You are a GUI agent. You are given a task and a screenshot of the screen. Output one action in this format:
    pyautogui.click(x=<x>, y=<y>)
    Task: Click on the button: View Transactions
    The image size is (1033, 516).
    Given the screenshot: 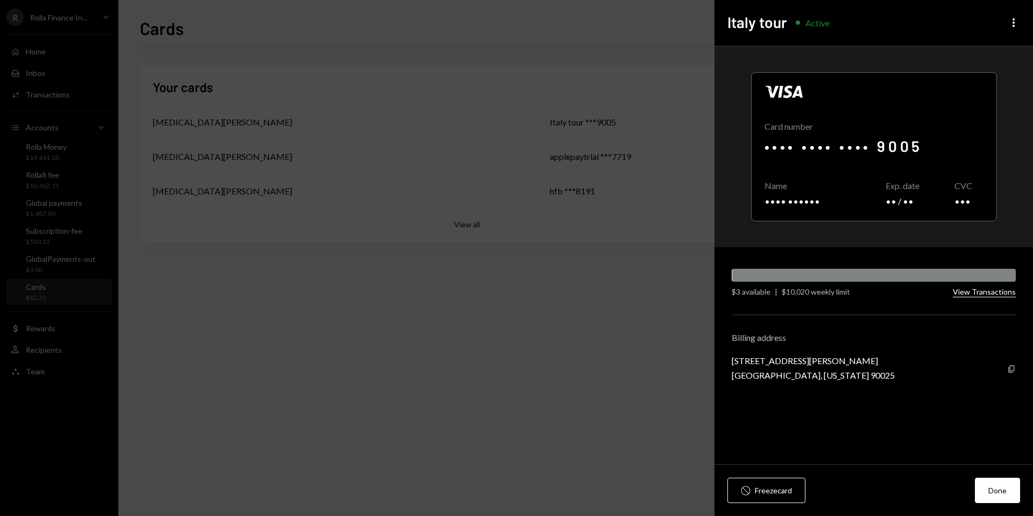 What is the action you would take?
    pyautogui.click(x=984, y=292)
    